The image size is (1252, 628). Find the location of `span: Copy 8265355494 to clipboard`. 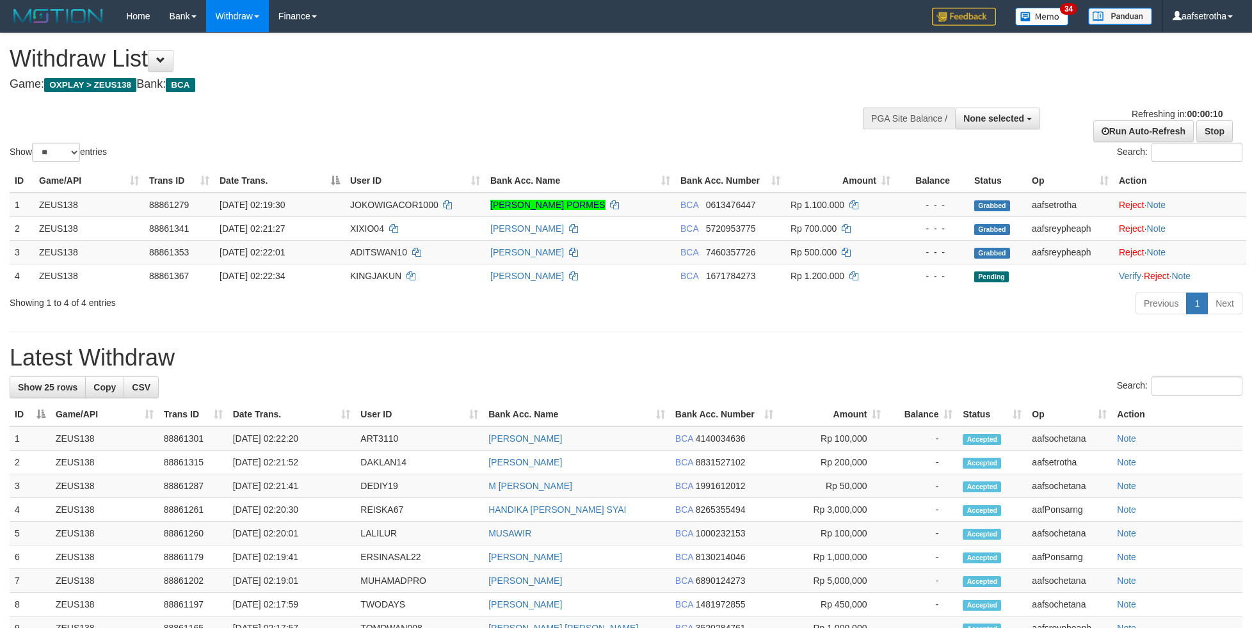

span: Copy 8265355494 to clipboard is located at coordinates (721, 510).